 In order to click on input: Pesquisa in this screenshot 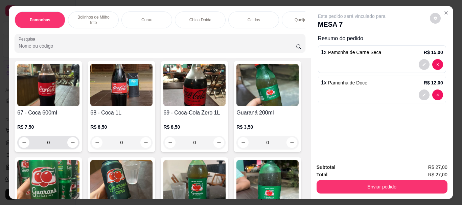, I will do `click(157, 46)`.